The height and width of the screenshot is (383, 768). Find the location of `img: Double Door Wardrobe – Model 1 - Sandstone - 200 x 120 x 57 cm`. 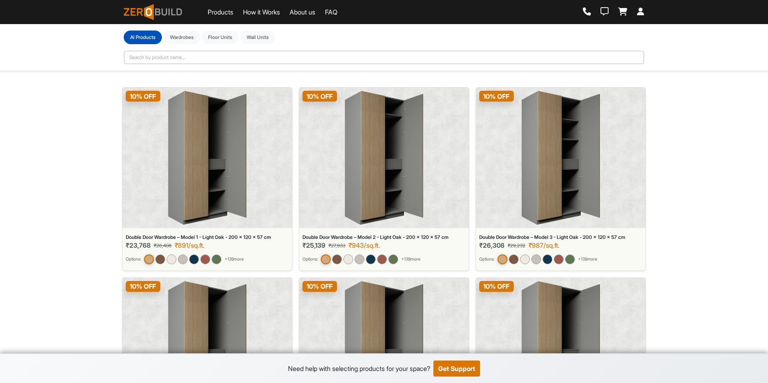

img: Double Door Wardrobe – Model 1 - Sandstone - 200 x 120 x 57 cm is located at coordinates (183, 259).